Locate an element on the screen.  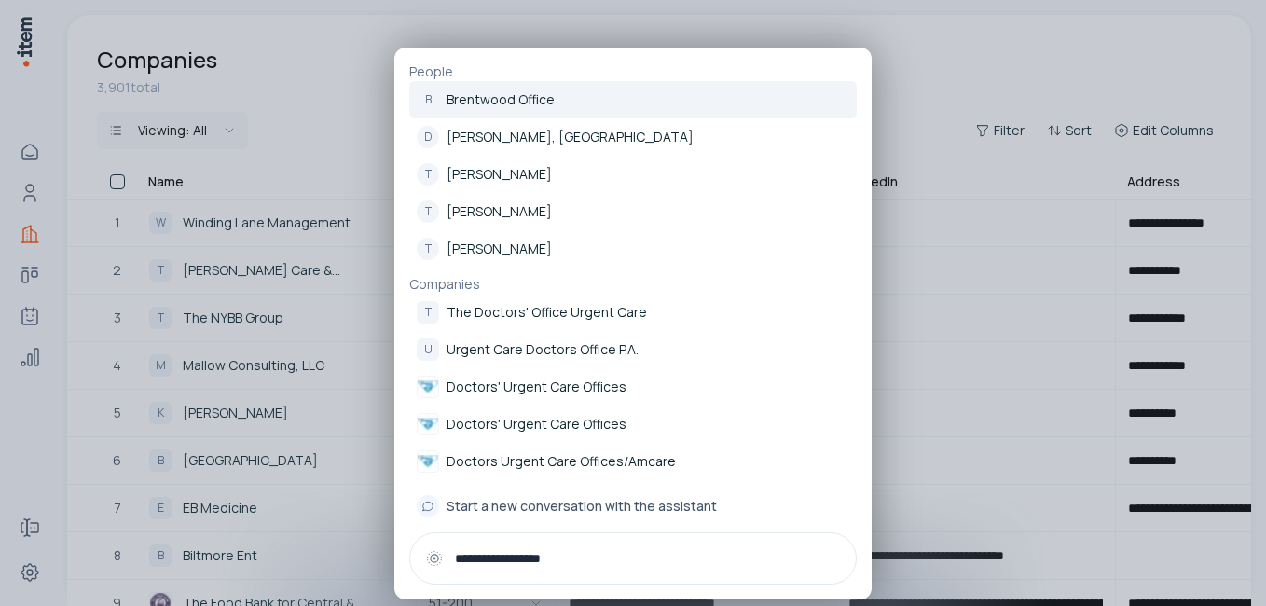
p: The Doctors' Office Urgent Care is located at coordinates (546, 312).